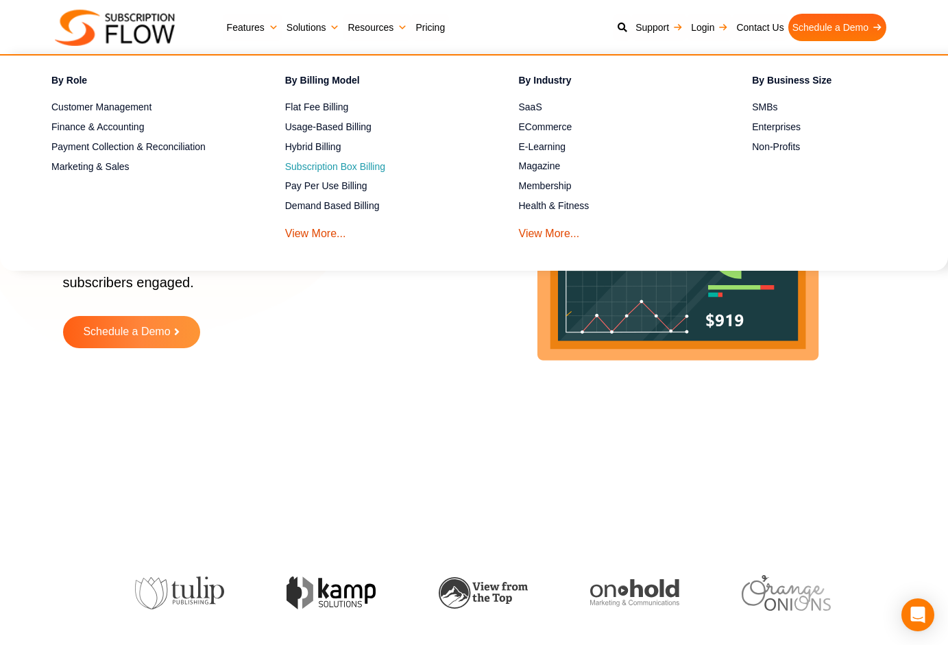  Describe the element at coordinates (844, 108) in the screenshot. I see `a: SMBs` at that location.